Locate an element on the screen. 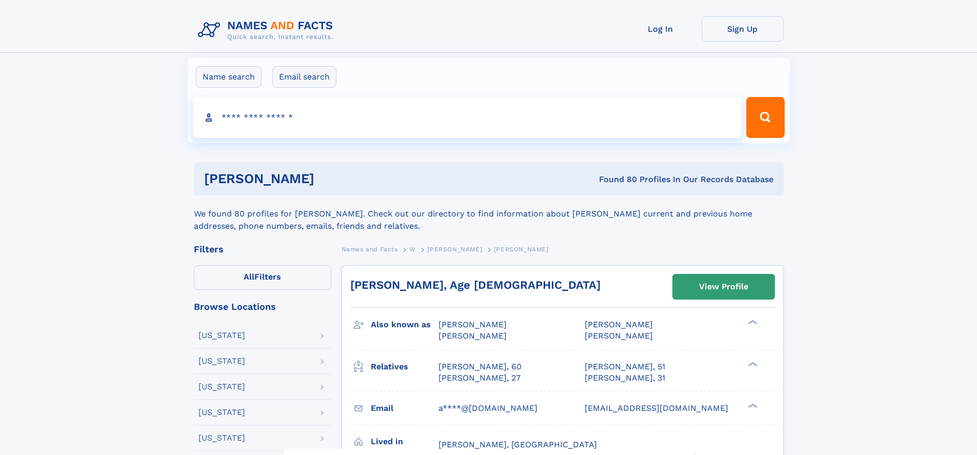  h3: Email is located at coordinates (405, 408).